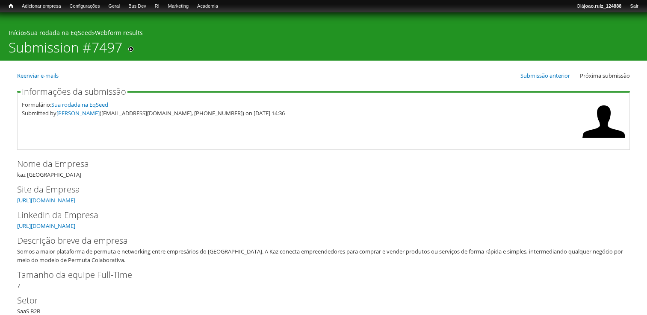 This screenshot has height=315, width=647. What do you see at coordinates (603, 6) in the screenshot?
I see `strong: joao.ruiz_124888` at bounding box center [603, 6].